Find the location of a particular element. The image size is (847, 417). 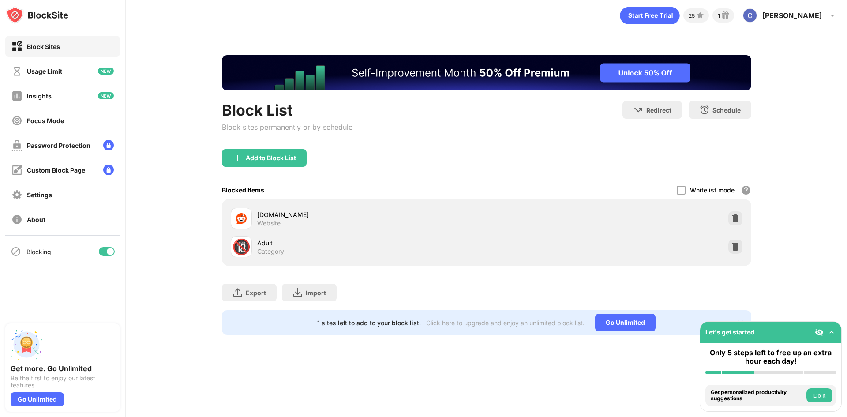

img: omni-setup-toggle.svg is located at coordinates (831, 332).